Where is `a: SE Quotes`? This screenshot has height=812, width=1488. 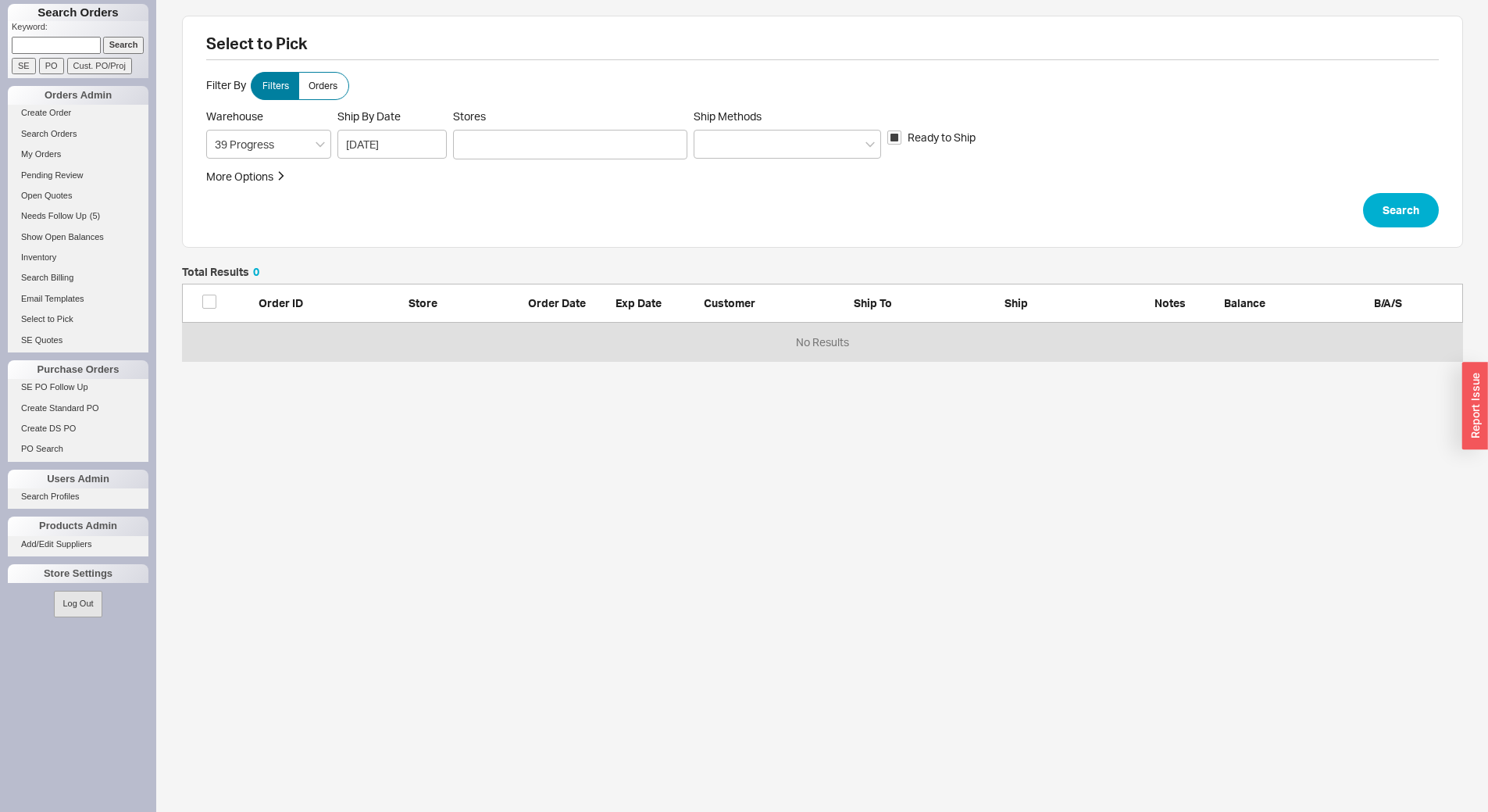 a: SE Quotes is located at coordinates (79, 340).